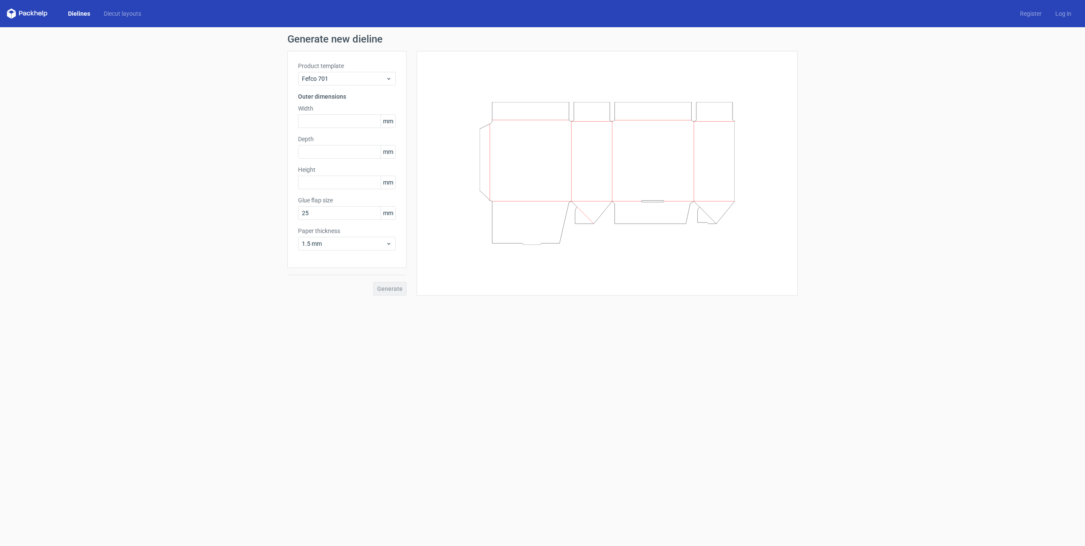 Image resolution: width=1085 pixels, height=546 pixels. What do you see at coordinates (347, 231) in the screenshot?
I see `label: Paper thickness` at bounding box center [347, 231].